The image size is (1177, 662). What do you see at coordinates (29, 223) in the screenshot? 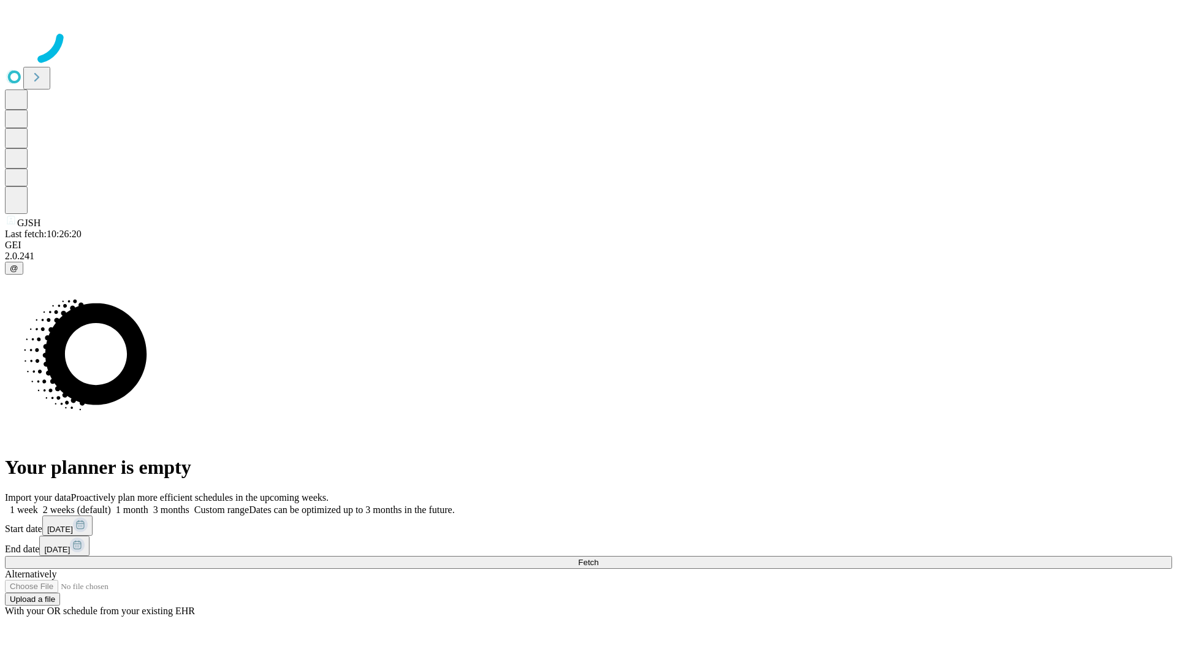
I see `span: GJSH` at bounding box center [29, 223].